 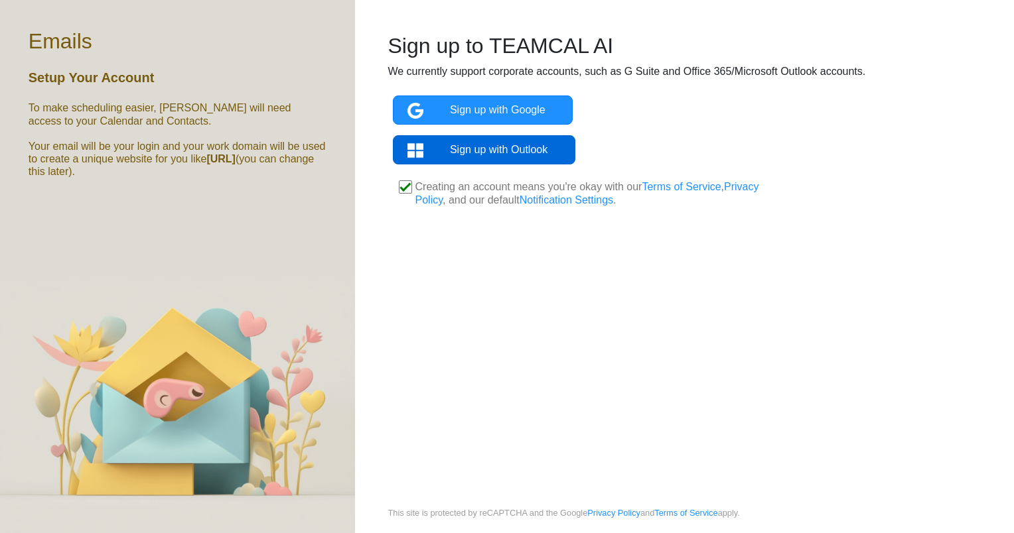 What do you see at coordinates (590, 194) in the screenshot?
I see `p: Creating an account means you're okay with our , , and our default .` at bounding box center [590, 194].